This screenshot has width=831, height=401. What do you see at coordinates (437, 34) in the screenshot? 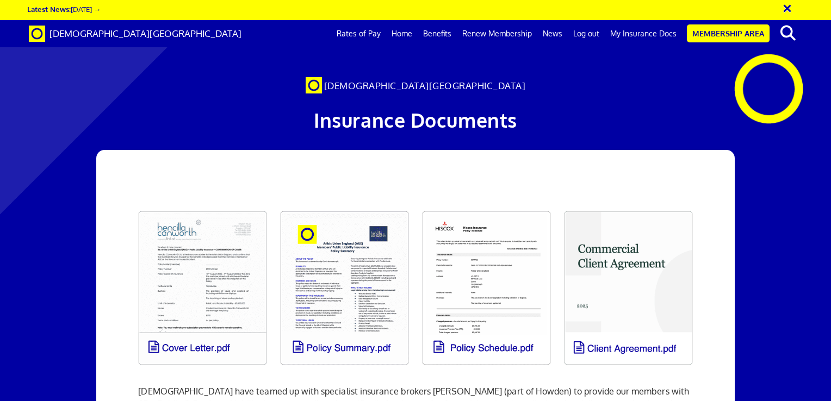
I see `a: Benefits` at bounding box center [437, 34].